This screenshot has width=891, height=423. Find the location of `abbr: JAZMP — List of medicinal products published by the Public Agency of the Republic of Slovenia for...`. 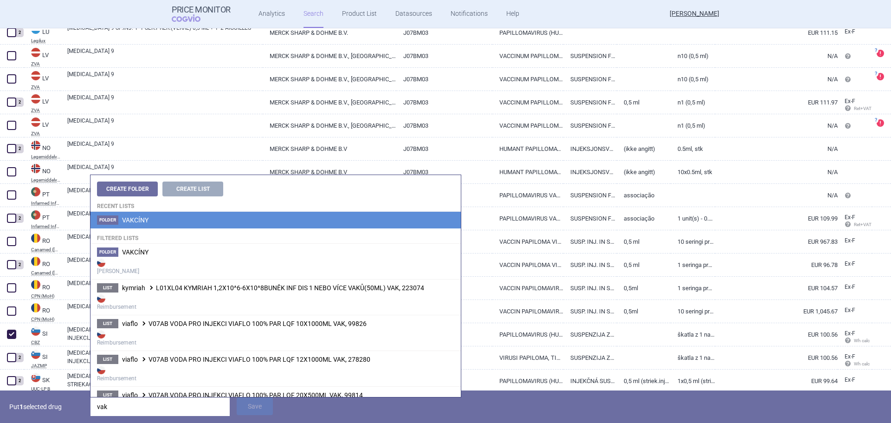

abbr: JAZMP — List of medicinal products published by the Public Agency of the Republic of Slovenia for... is located at coordinates (45, 366).